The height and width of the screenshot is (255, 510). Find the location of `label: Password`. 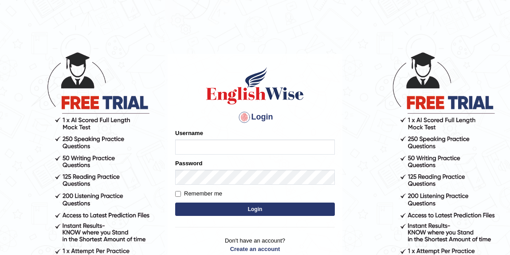

label: Password is located at coordinates (188, 163).